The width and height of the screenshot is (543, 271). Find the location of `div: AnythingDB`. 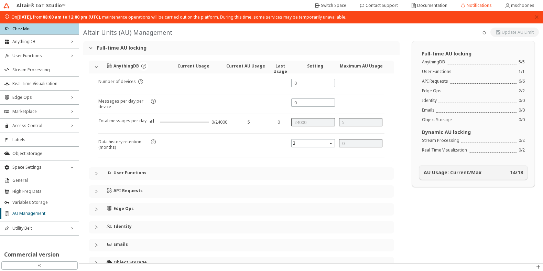

div: AnythingDB is located at coordinates (434, 62).